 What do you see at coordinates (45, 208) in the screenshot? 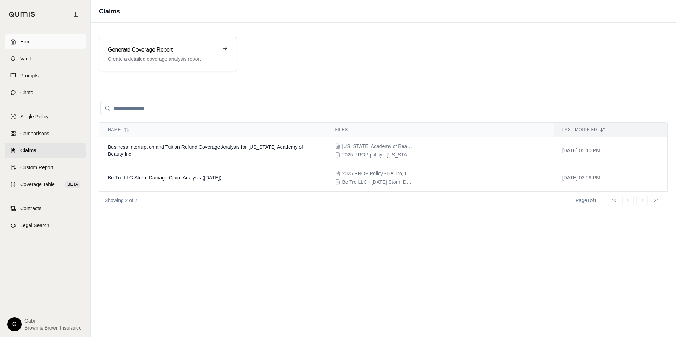
I see `a: Contracts` at bounding box center [45, 208].